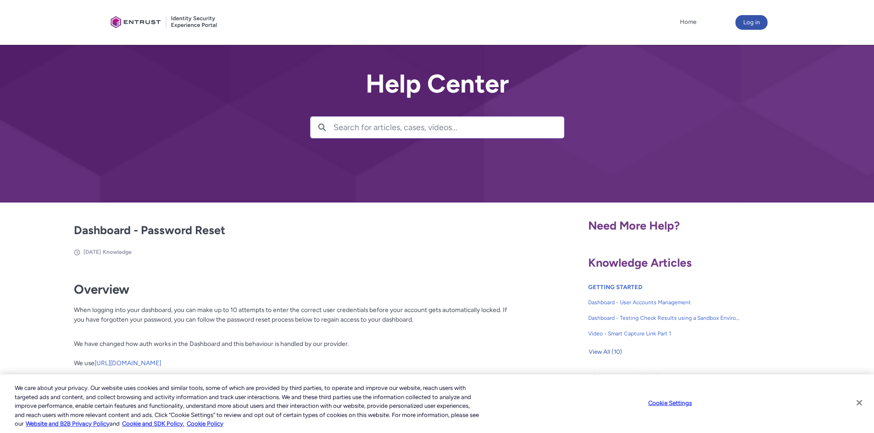  What do you see at coordinates (322, 127) in the screenshot?
I see `button: Search` at bounding box center [322, 127].